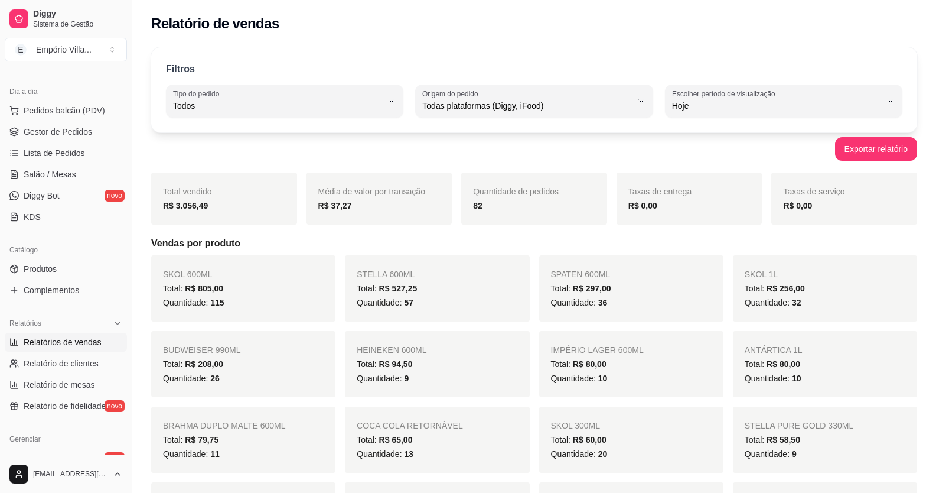 This screenshot has height=493, width=936. Describe the element at coordinates (398, 288) in the screenshot. I see `span: R$ 527,25` at that location.